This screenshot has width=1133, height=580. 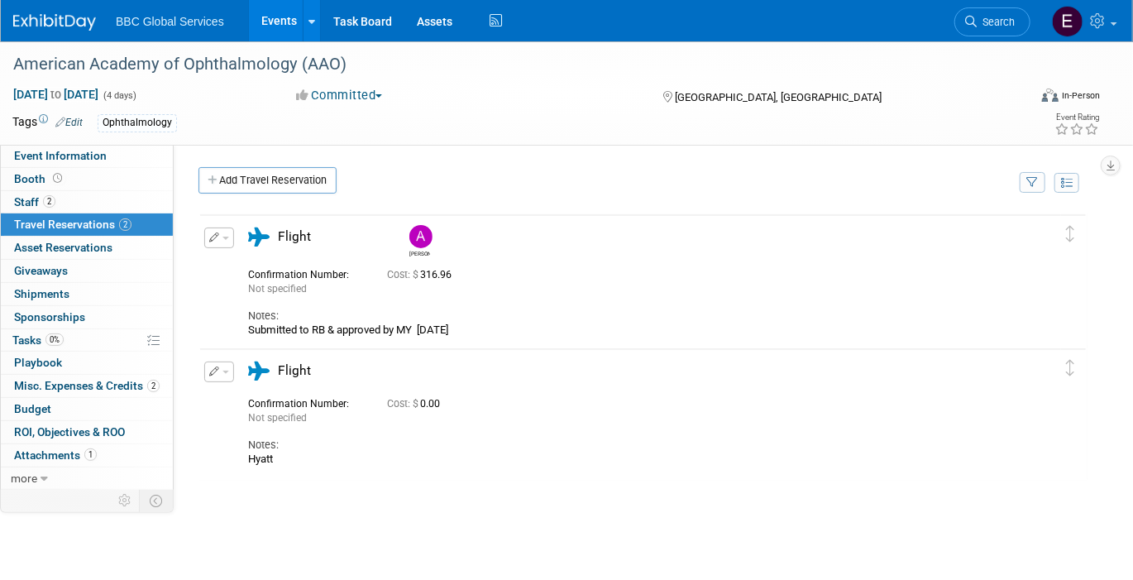 I want to click on td: Toggle Event Tabs, so click(x=156, y=500).